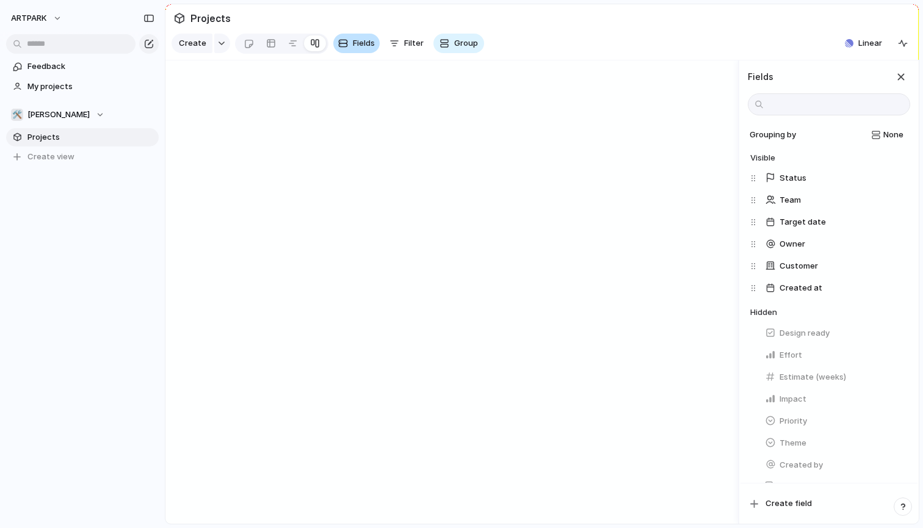 The height and width of the screenshot is (528, 923). Describe the element at coordinates (835, 487) in the screenshot. I see `button: Duplicate` at that location.